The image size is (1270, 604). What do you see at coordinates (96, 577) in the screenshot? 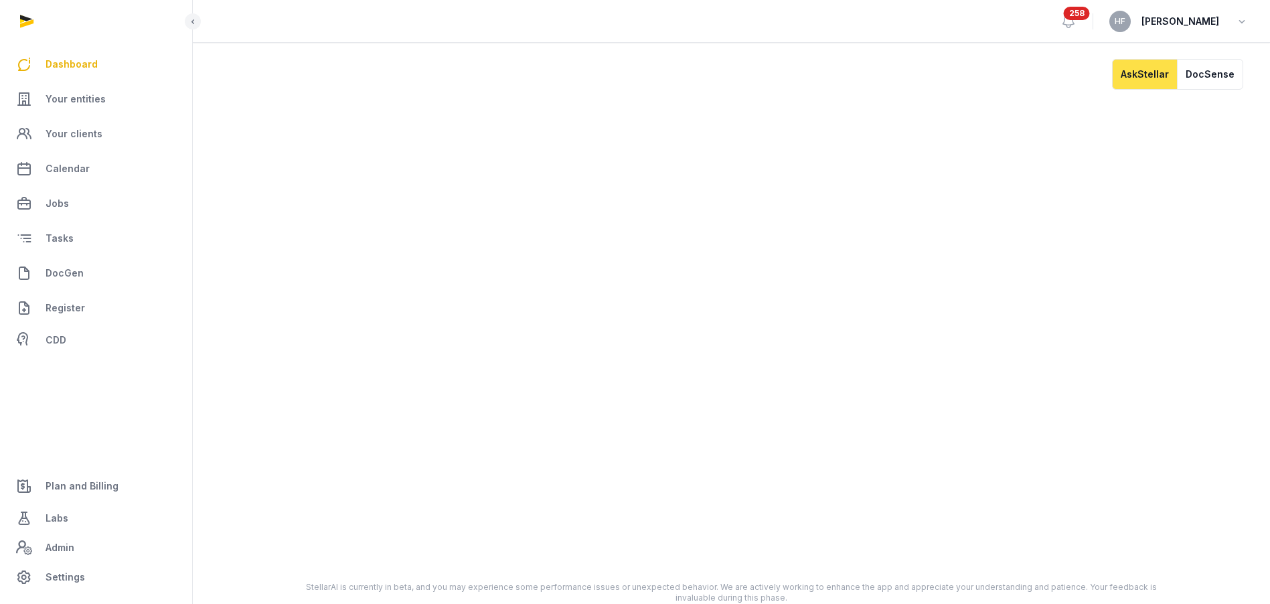
I see `a: Settings` at bounding box center [96, 577].